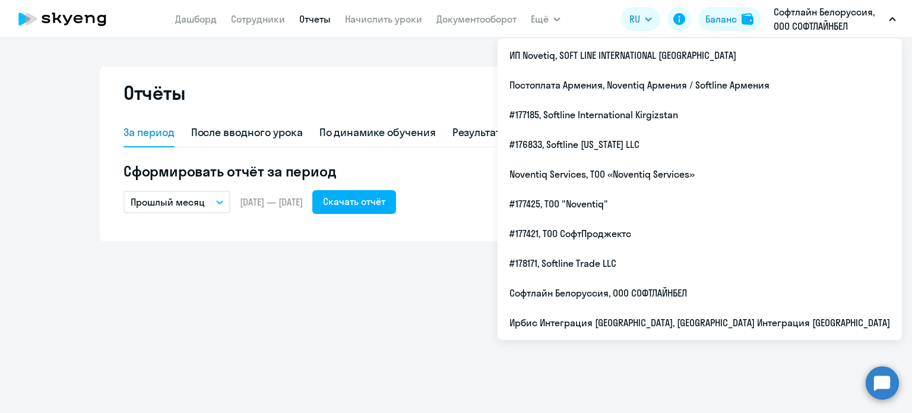  I want to click on a: Балансbalance, so click(729, 19).